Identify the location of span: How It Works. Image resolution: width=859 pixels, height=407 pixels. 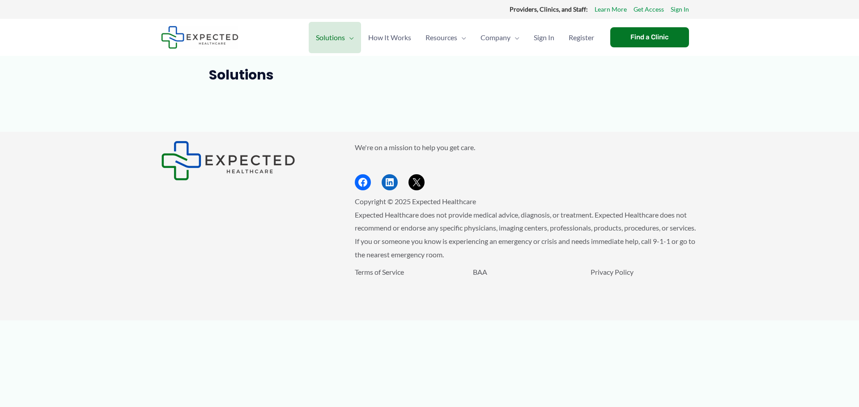
(389, 38).